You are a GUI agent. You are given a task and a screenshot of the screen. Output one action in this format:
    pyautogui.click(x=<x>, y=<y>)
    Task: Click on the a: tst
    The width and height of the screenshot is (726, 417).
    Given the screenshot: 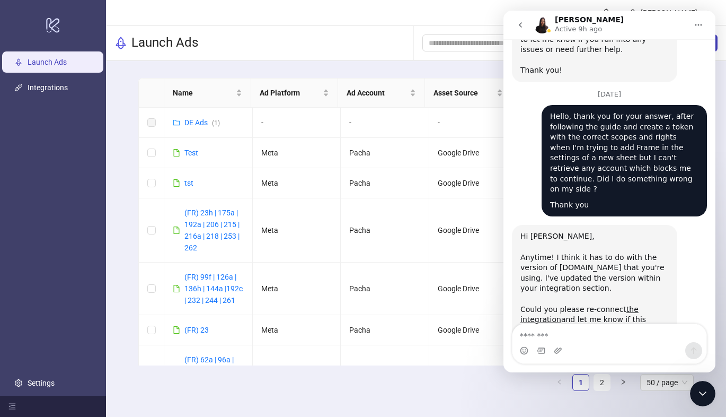 What is the action you would take?
    pyautogui.click(x=189, y=183)
    